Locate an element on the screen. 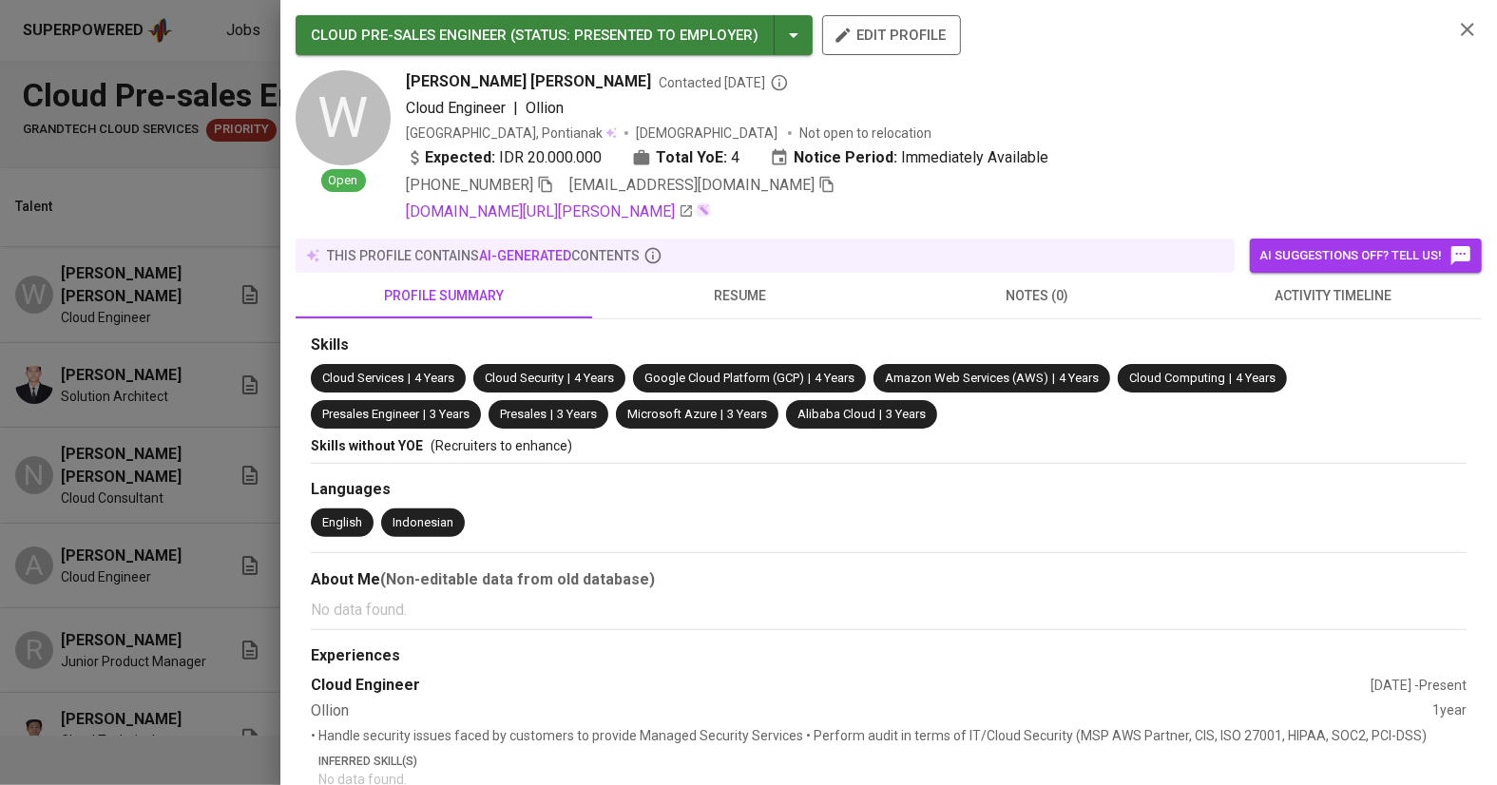 This screenshot has height=785, width=1497. span: Presales is located at coordinates (523, 413).